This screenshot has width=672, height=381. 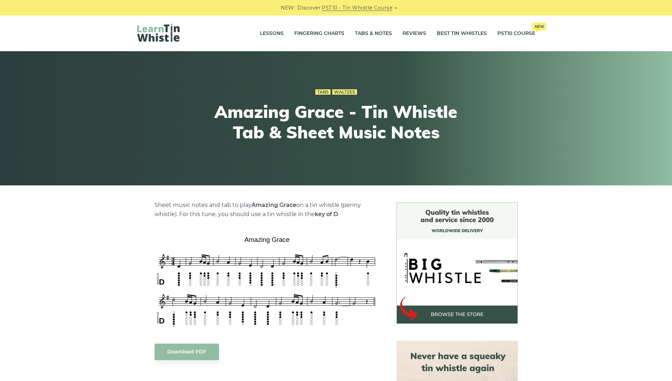 I want to click on a: Reviews, so click(x=414, y=34).